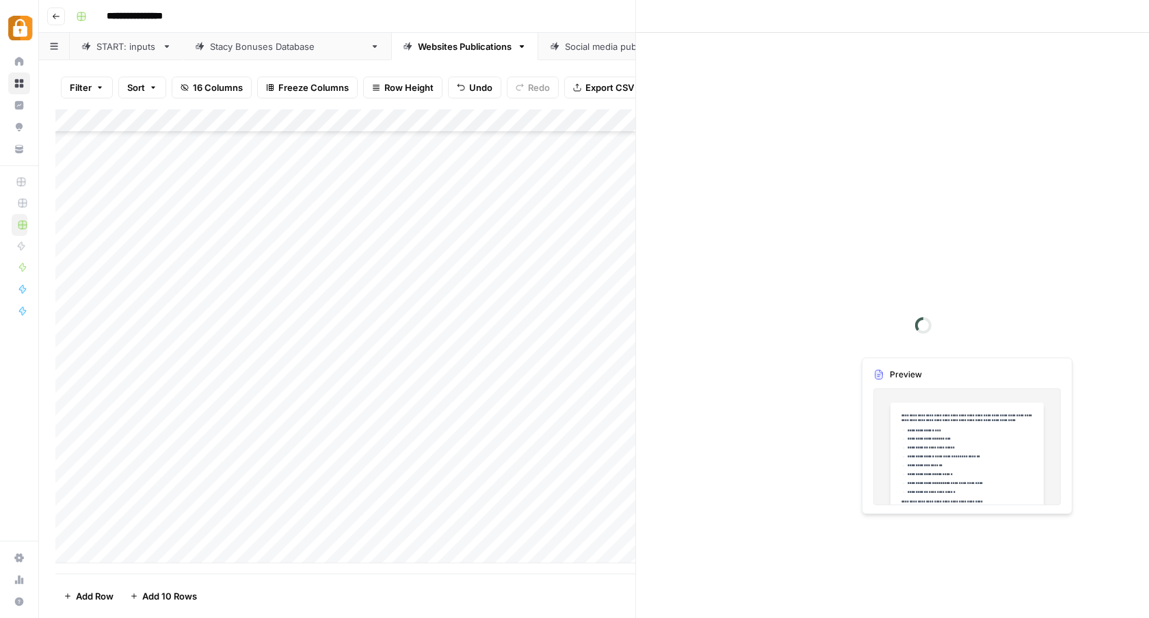  What do you see at coordinates (19, 62) in the screenshot?
I see `a: Home` at bounding box center [19, 62].